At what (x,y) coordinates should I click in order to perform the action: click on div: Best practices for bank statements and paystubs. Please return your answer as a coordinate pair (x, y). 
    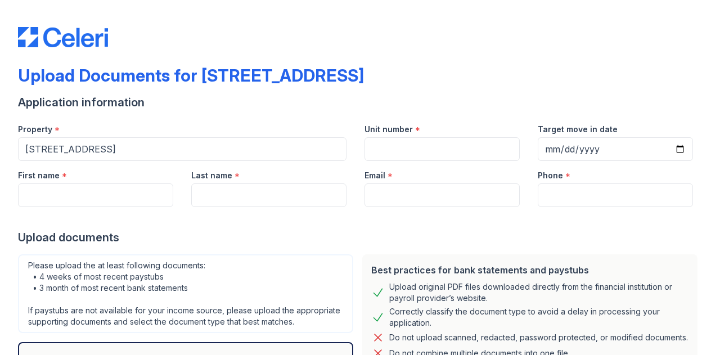
    Looking at the image, I should click on (530, 270).